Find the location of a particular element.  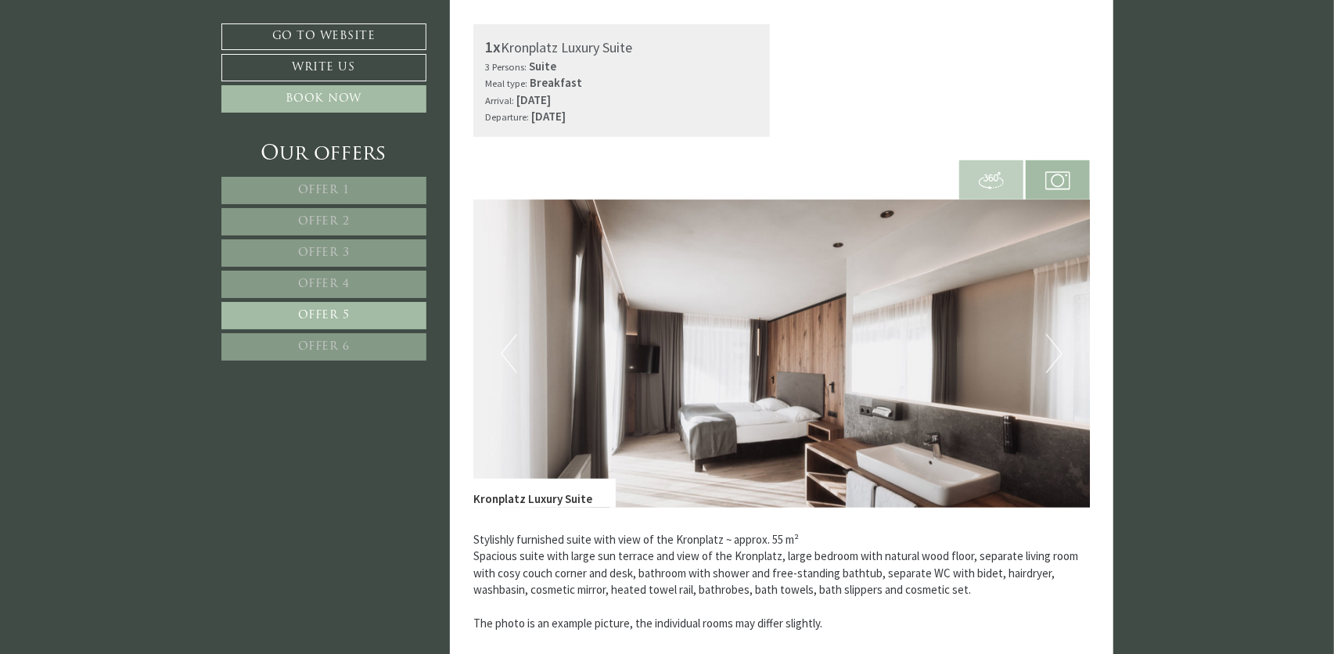

small: 08:12 is located at coordinates (92, 77).